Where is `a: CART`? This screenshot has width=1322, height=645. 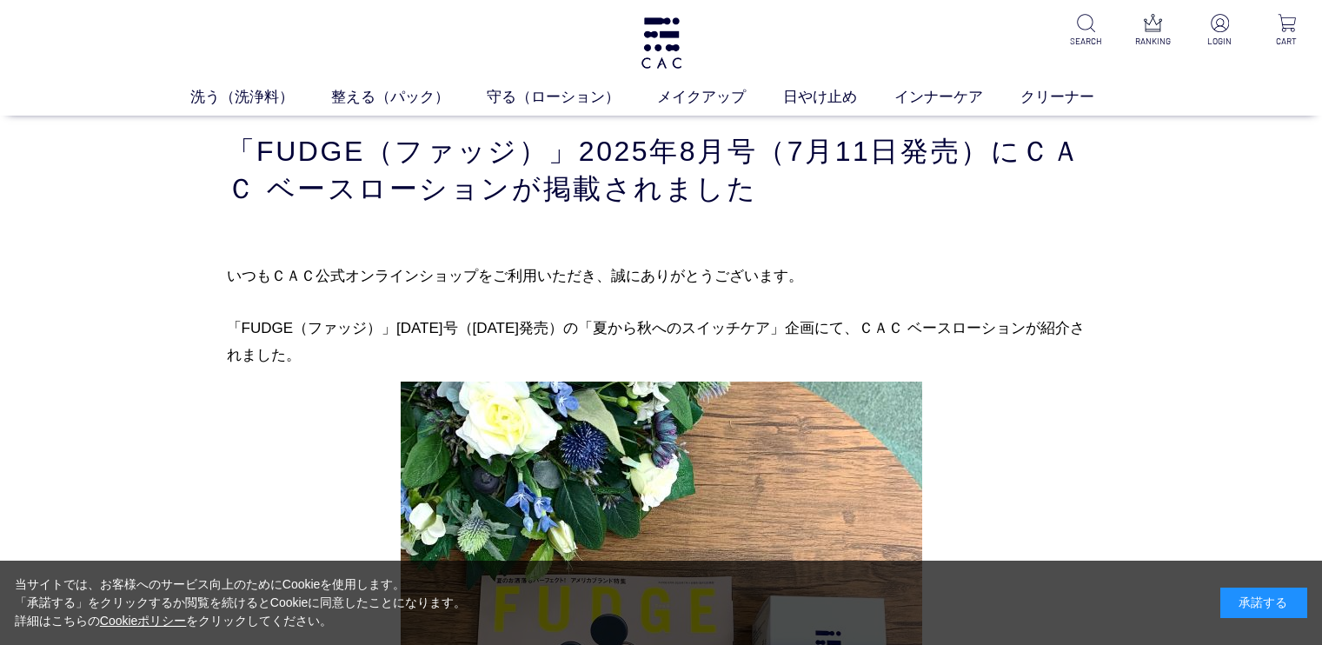 a: CART is located at coordinates (1286, 30).